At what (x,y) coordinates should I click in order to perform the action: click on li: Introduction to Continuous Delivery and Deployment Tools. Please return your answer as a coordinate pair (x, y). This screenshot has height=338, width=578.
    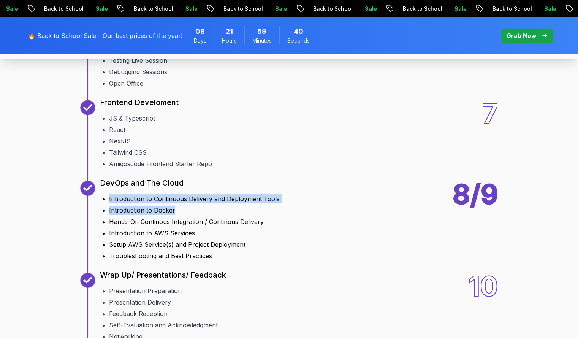
    Looking at the image, I should click on (194, 199).